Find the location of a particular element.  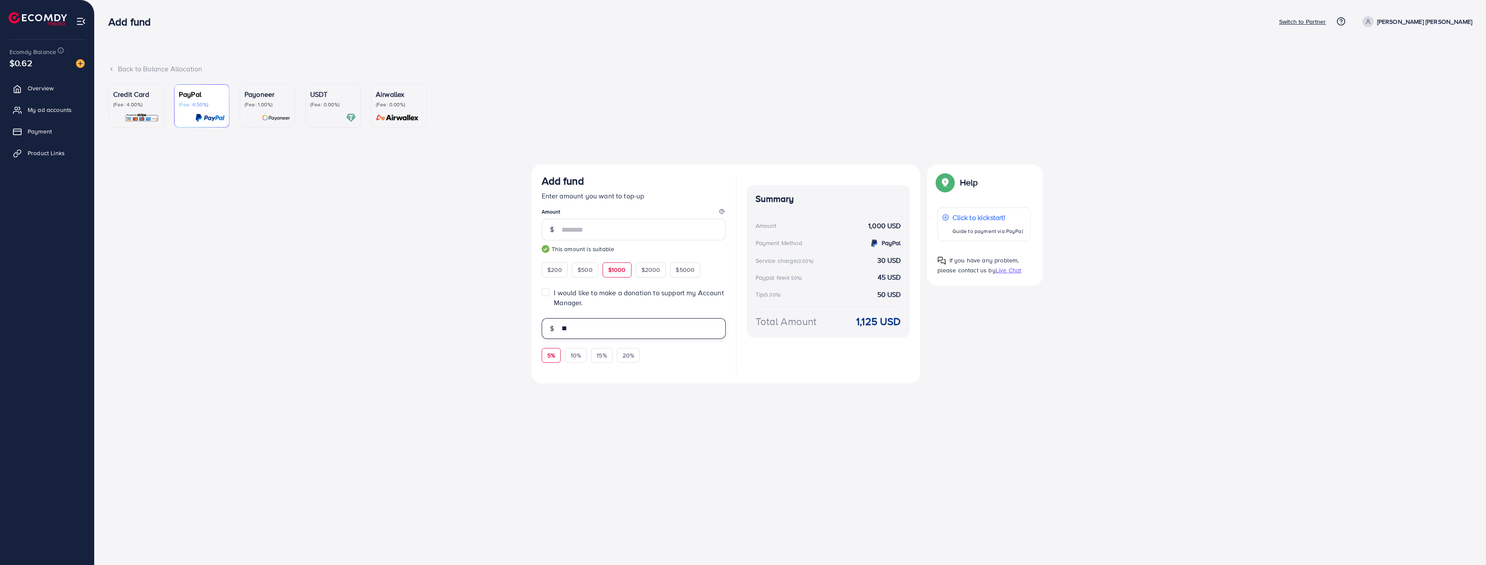

a: logo is located at coordinates (38, 19).